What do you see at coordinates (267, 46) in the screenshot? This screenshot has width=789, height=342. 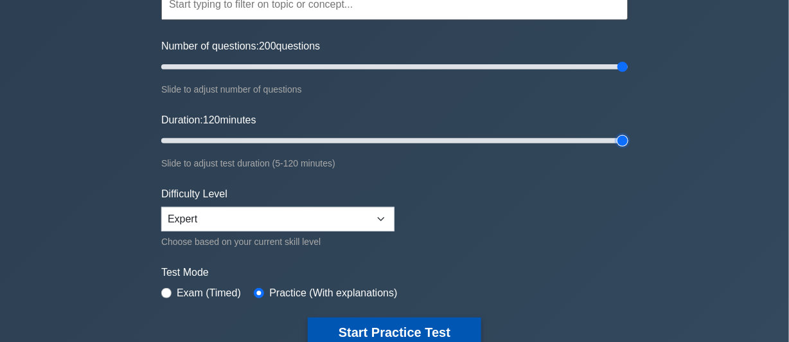 I see `span: 200` at bounding box center [267, 46].